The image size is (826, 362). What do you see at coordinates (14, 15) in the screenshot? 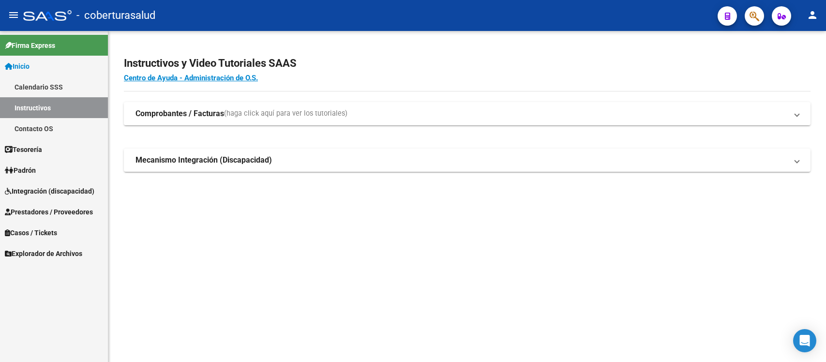
I see `mat-icon: menu` at bounding box center [14, 15].